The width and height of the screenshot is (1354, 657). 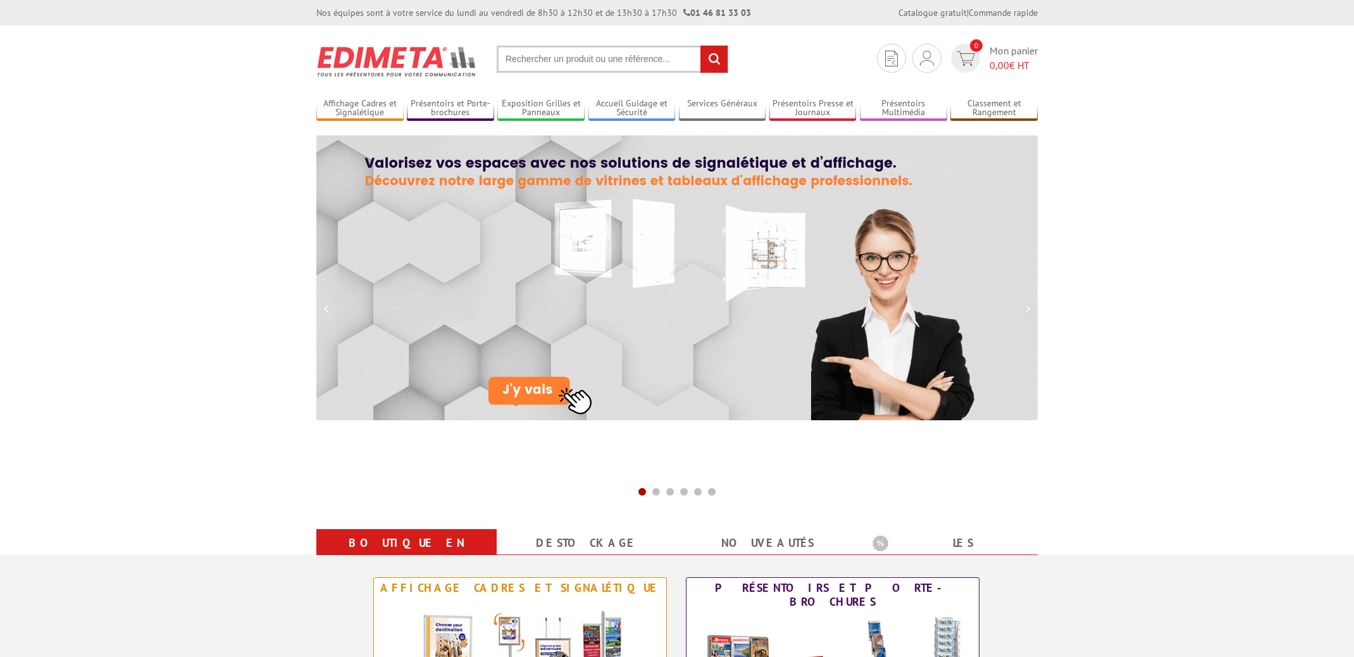 I want to click on a: Exposition Grilles et Panneaux, so click(x=541, y=108).